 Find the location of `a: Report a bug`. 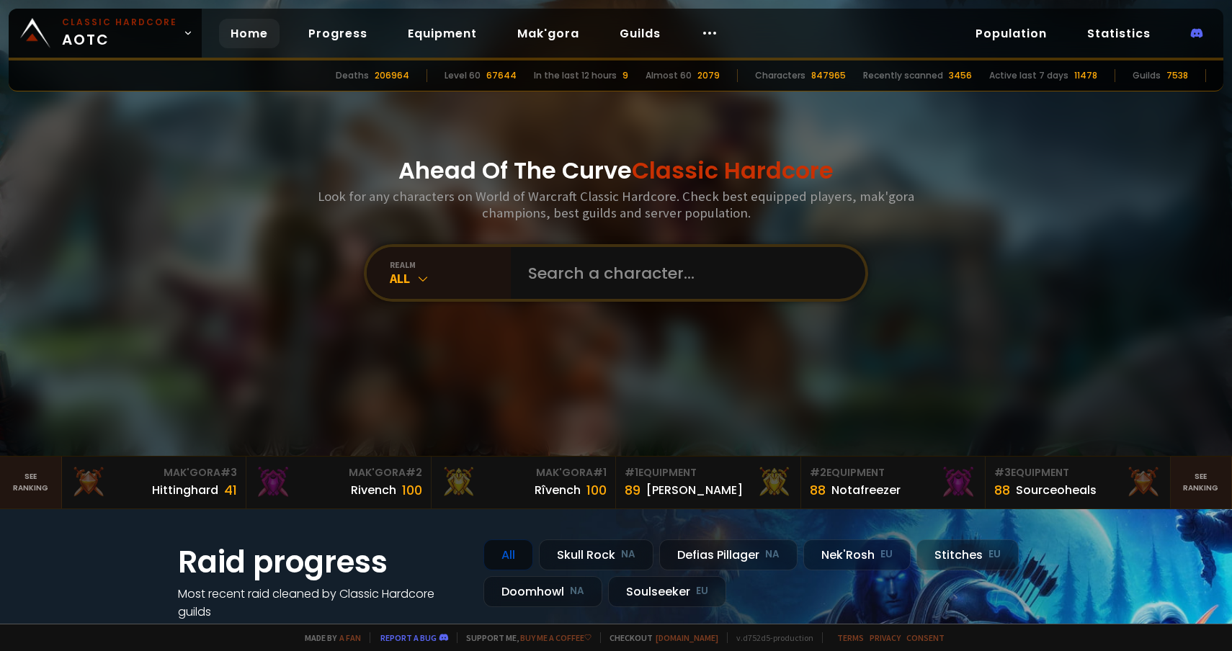

a: Report a bug is located at coordinates (409, 638).